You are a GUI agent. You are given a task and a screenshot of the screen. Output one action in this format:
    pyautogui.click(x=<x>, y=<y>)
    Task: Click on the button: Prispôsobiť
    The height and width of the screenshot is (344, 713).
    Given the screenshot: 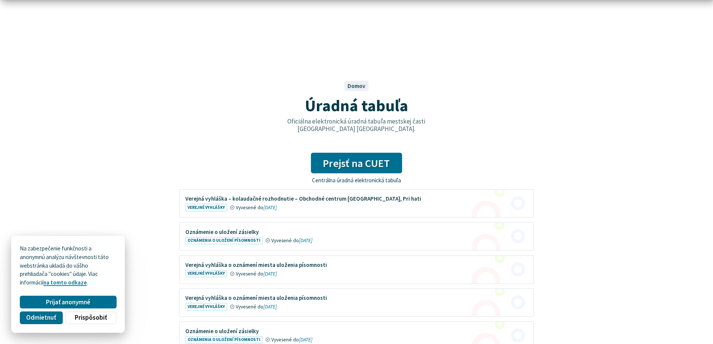 What is the action you would take?
    pyautogui.click(x=91, y=317)
    